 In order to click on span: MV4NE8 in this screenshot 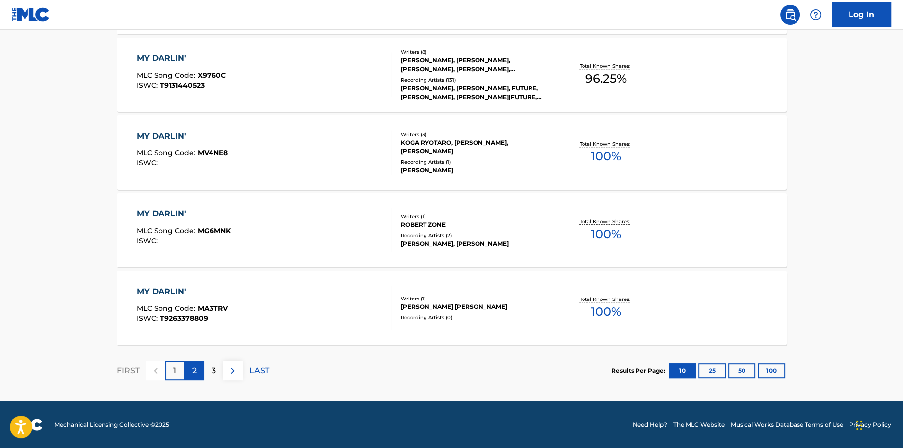, I will do `click(213, 153)`.